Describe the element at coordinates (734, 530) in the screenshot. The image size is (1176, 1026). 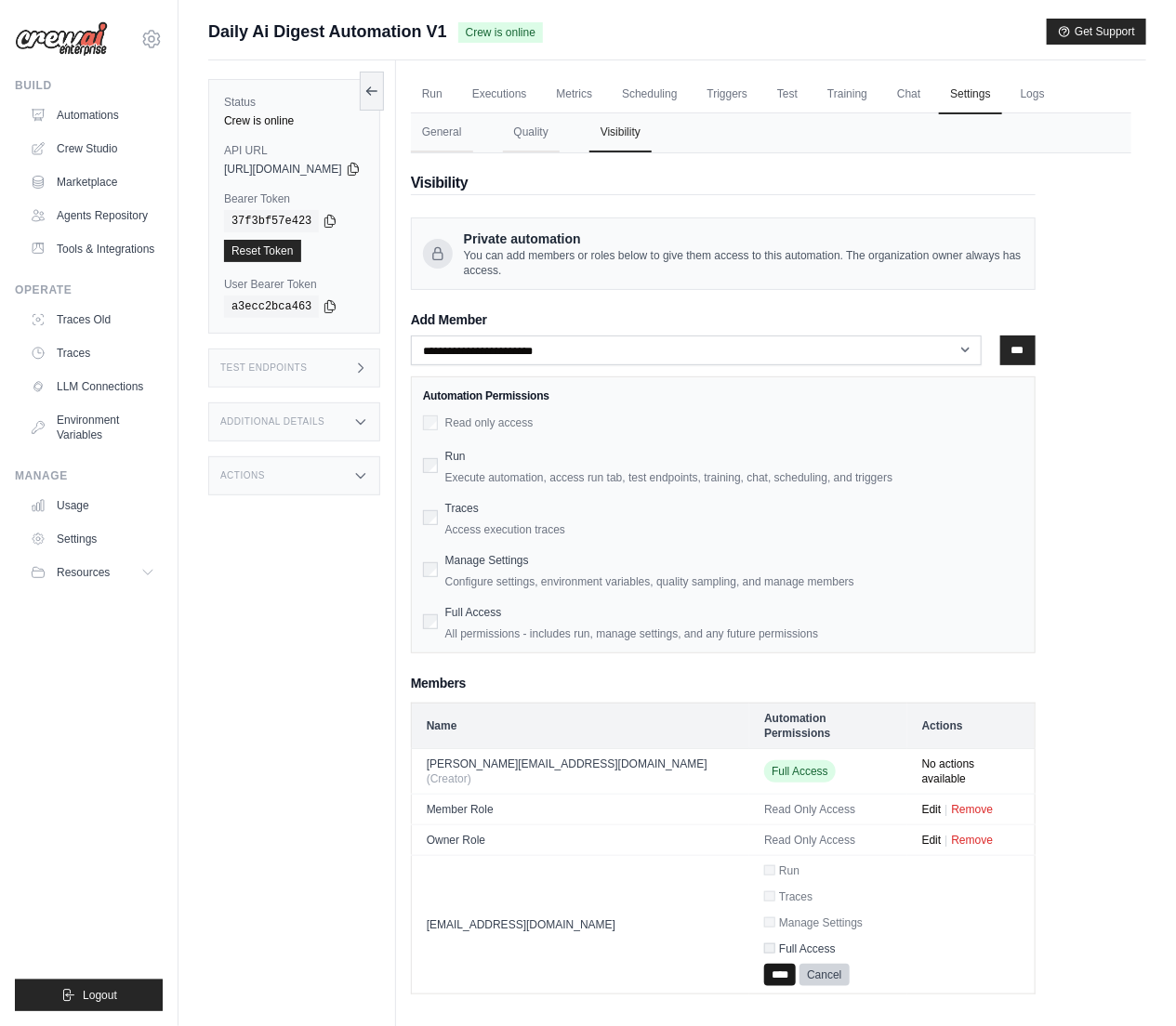
I see `label: Access execution traces` at that location.